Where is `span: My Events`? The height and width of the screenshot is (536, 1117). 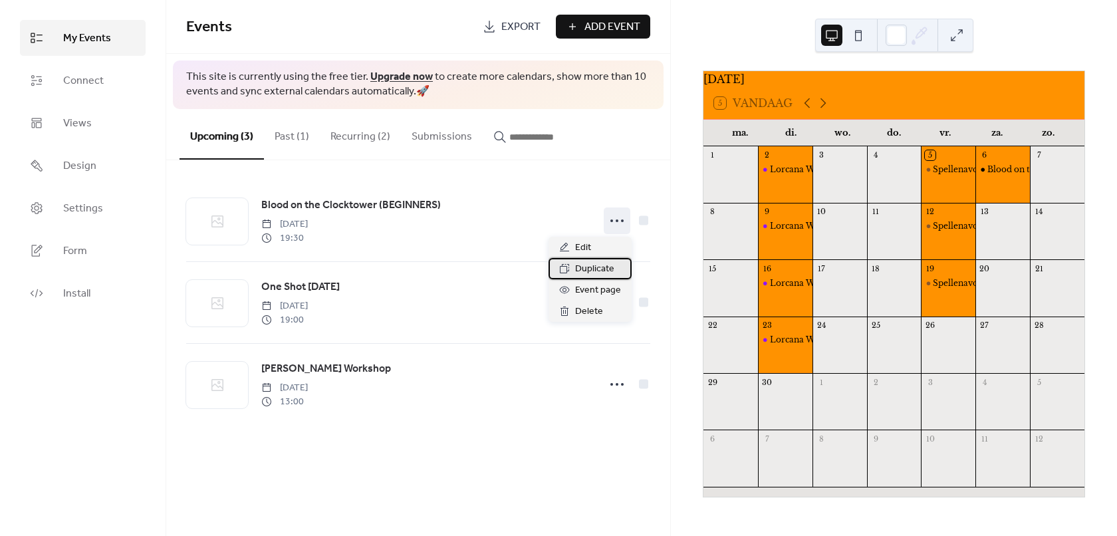
span: My Events is located at coordinates (87, 39).